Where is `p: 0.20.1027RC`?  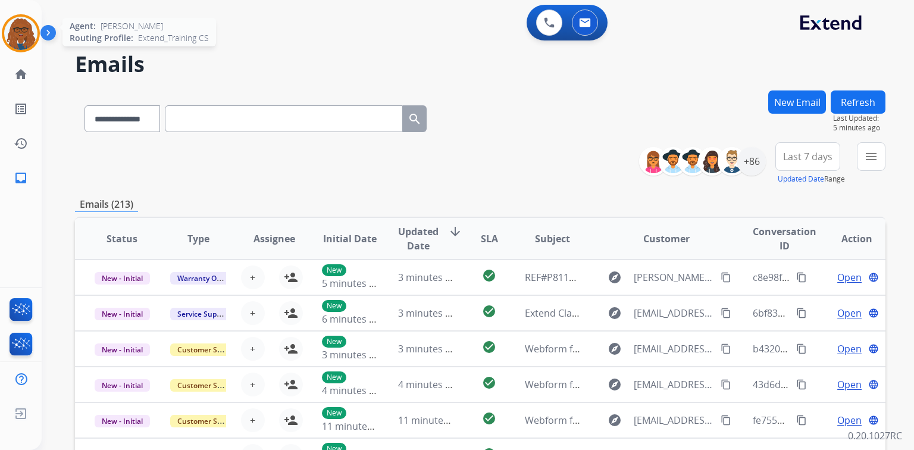 p: 0.20.1027RC is located at coordinates (874, 435).